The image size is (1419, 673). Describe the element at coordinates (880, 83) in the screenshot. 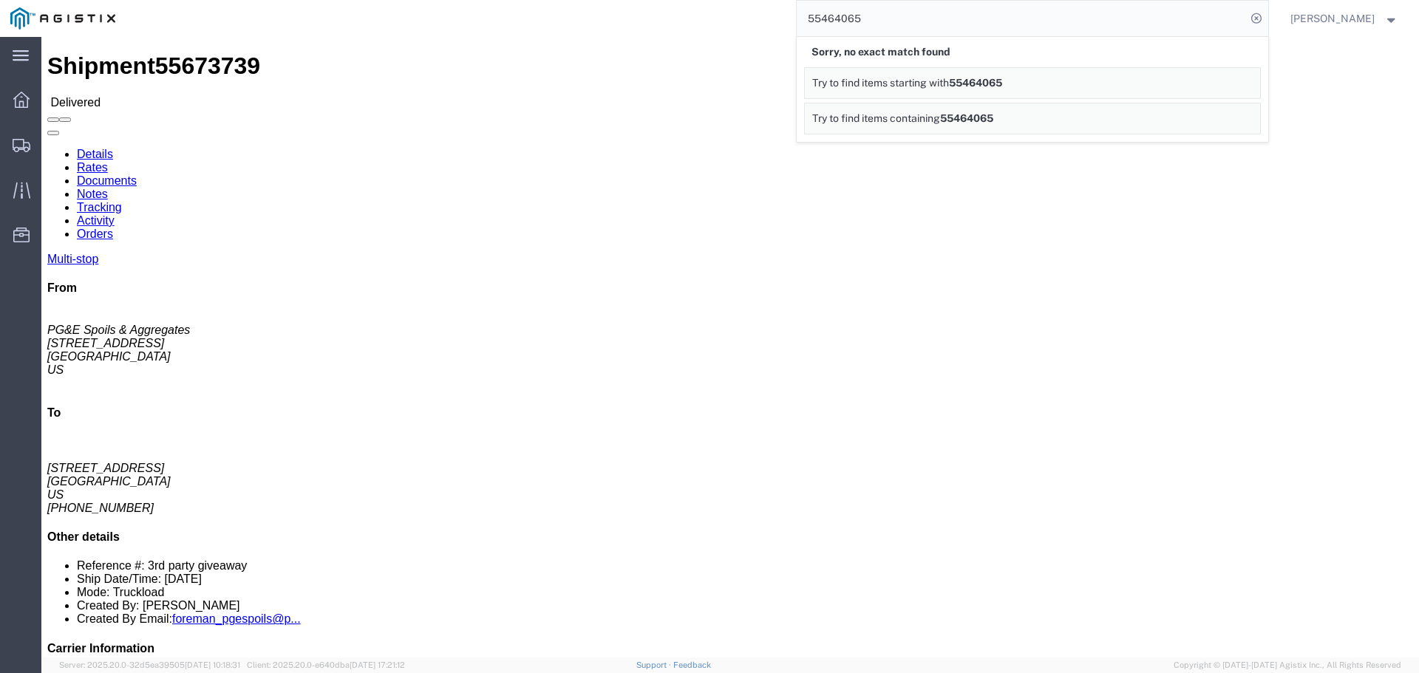

I see `span: Try to find items starting with` at that location.